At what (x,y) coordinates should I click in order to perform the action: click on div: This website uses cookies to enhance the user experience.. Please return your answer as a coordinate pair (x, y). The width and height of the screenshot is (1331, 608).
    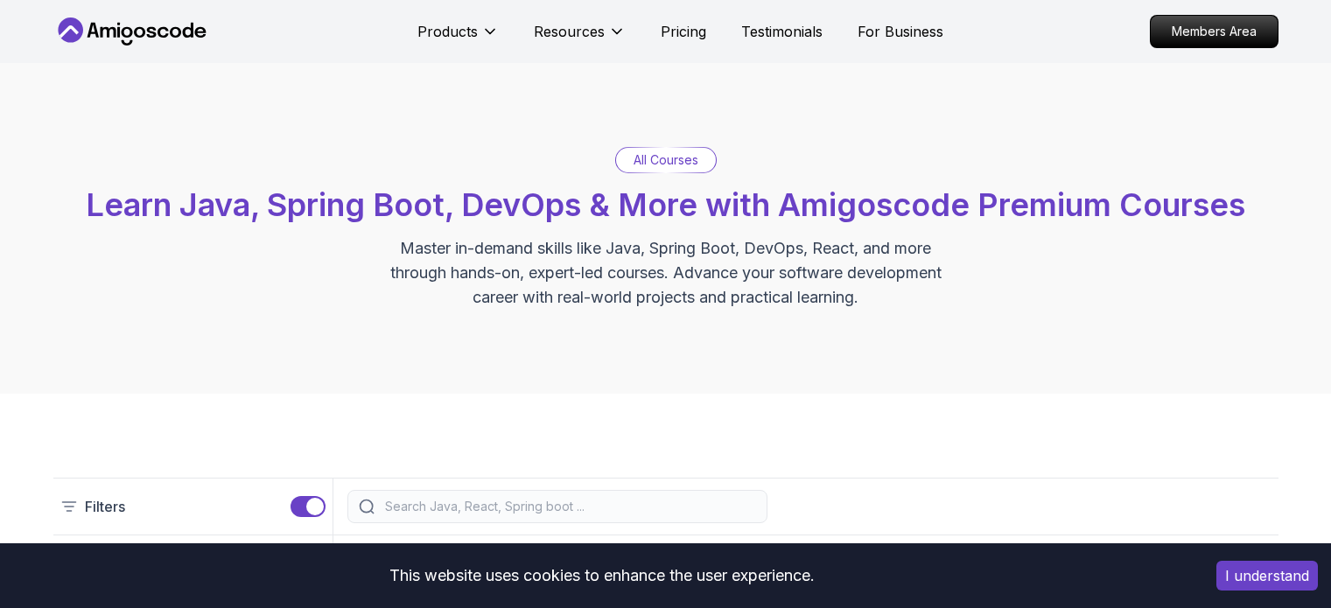
    Looking at the image, I should click on (601, 576).